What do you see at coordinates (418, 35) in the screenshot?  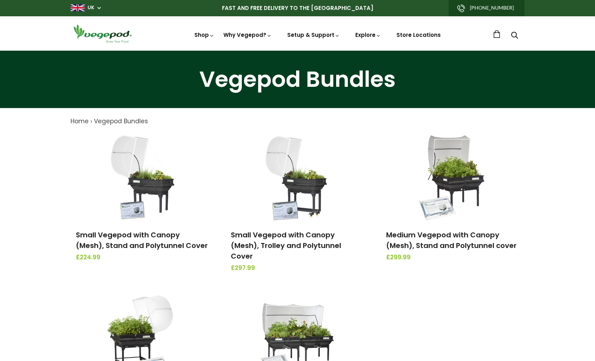 I see `a: Store Locations` at bounding box center [418, 35].